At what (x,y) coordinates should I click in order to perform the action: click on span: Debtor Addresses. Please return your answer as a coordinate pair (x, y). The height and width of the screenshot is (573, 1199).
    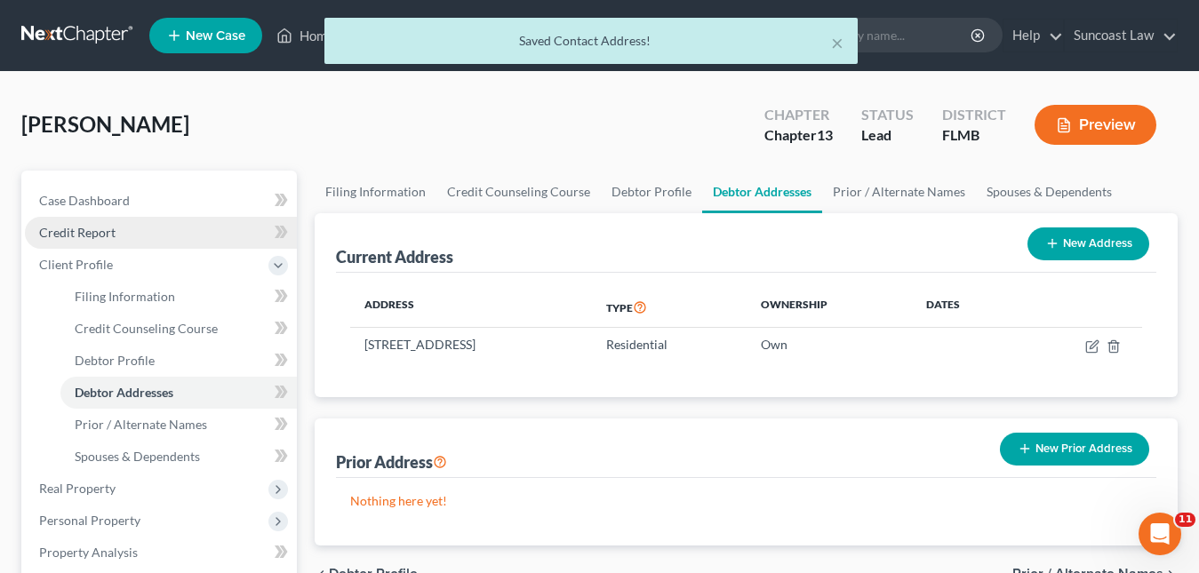
    Looking at the image, I should click on (124, 392).